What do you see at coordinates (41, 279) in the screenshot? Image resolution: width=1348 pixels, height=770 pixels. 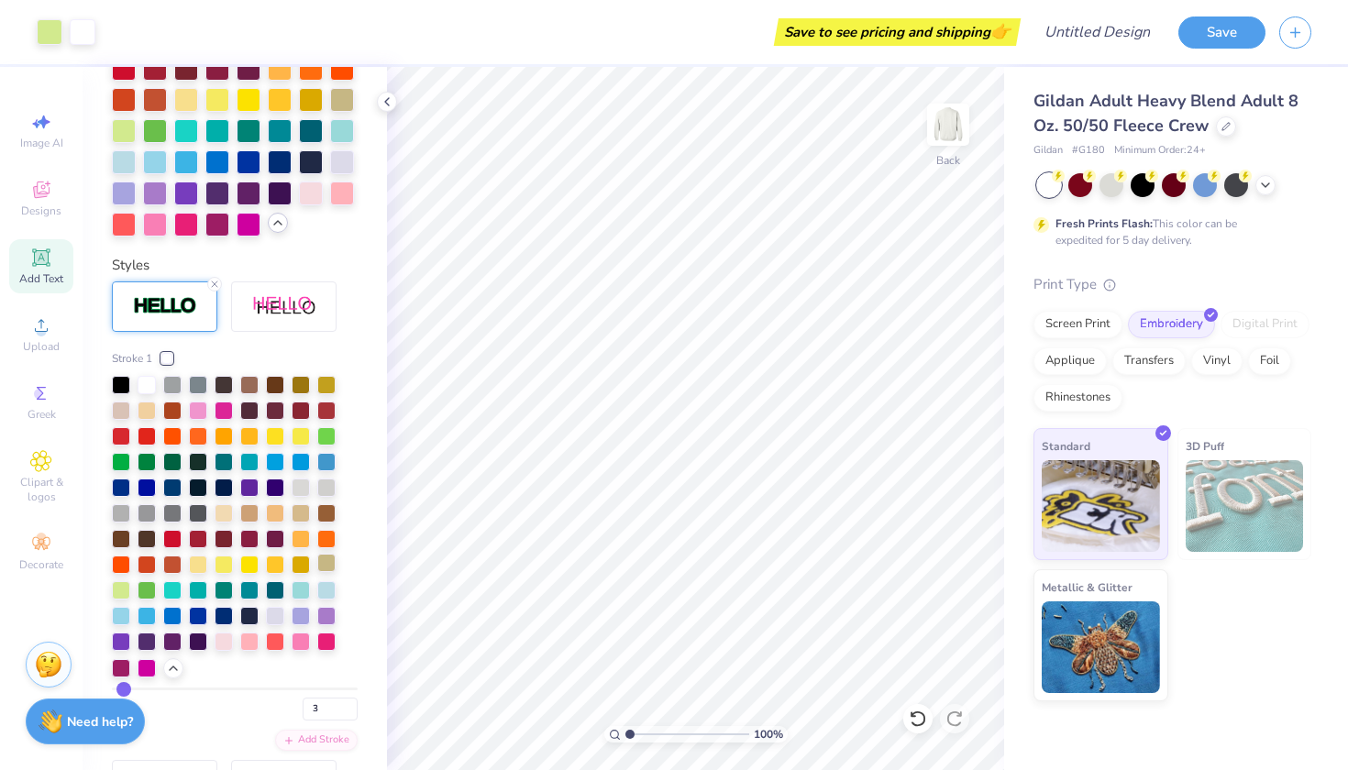 I see `span: Add Text` at bounding box center [41, 279].